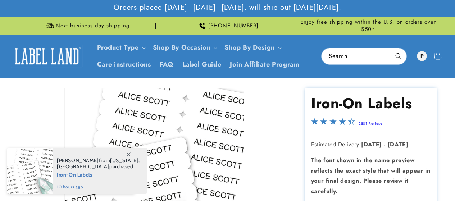  I want to click on span: Care instructions, so click(124, 64).